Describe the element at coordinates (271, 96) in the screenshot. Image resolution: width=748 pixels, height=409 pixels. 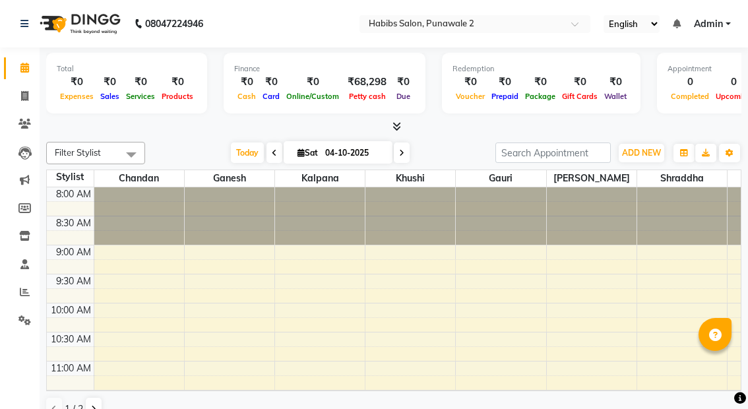
I see `span: Card` at that location.